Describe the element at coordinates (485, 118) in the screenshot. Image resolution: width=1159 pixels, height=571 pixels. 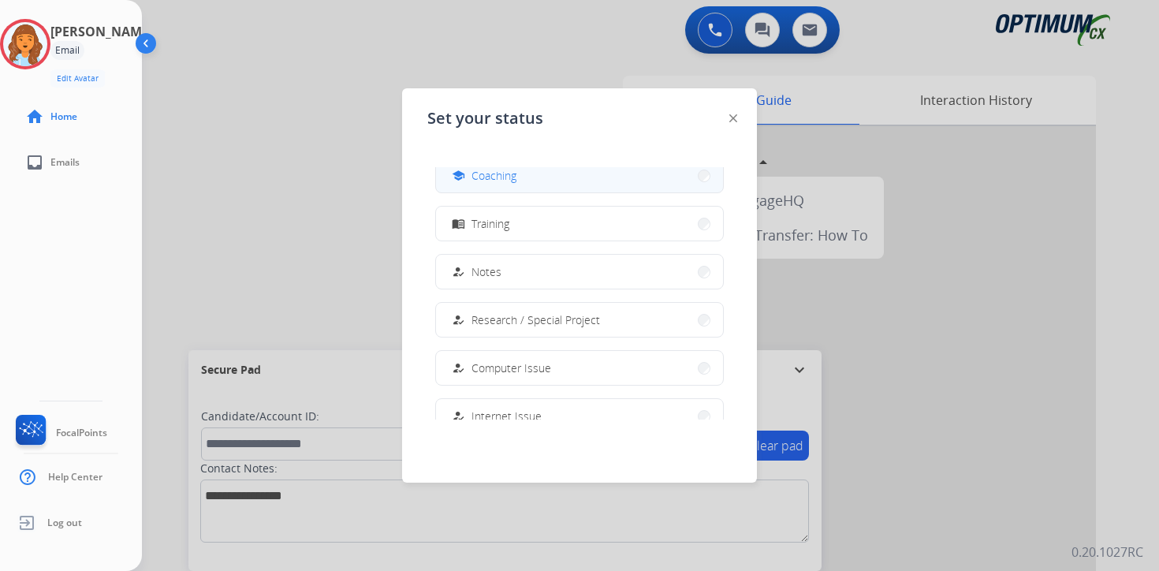
I see `span: Set your status` at that location.